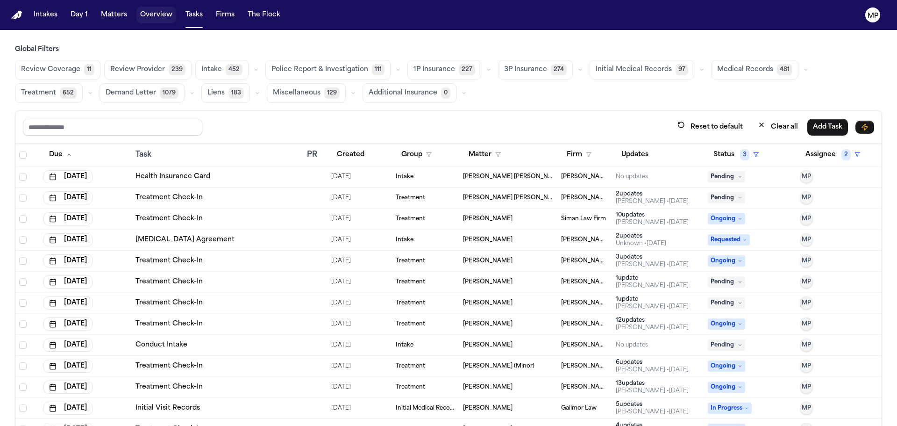  What do you see at coordinates (341, 345) in the screenshot?
I see `span: 8/6/2025, 11:35:17 AM` at bounding box center [341, 345].